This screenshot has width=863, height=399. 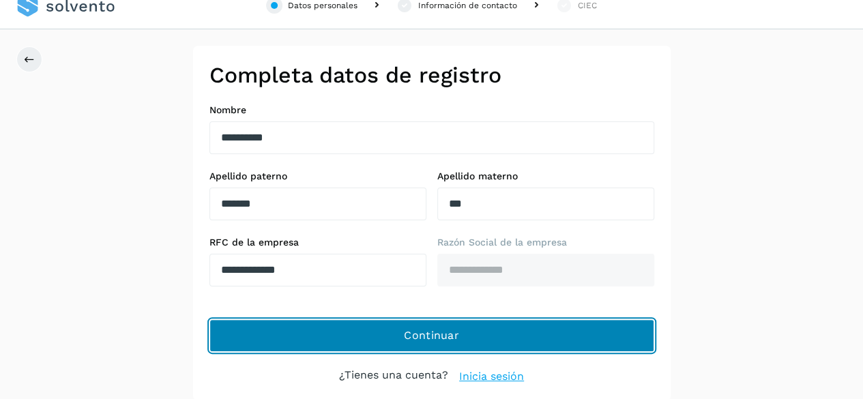 I want to click on label: Apellido paterno, so click(x=318, y=176).